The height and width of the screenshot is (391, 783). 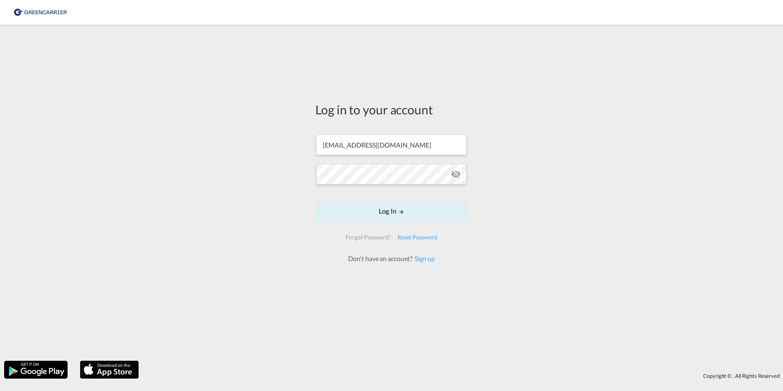 I want to click on a: Sign up, so click(x=424, y=258).